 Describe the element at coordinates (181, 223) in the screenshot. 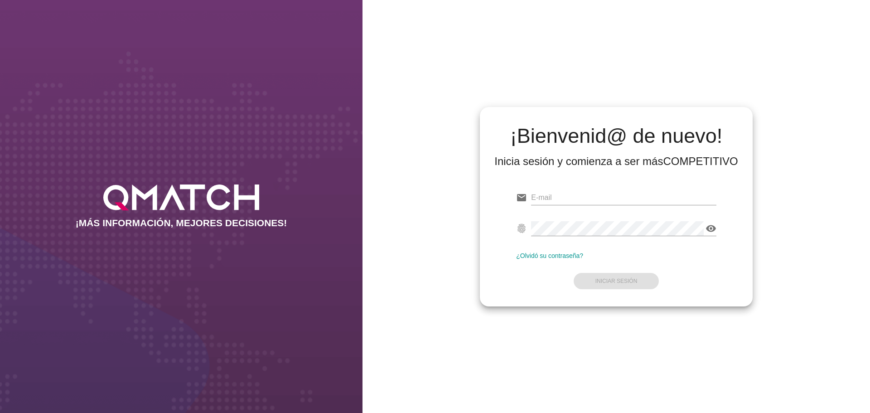

I see `h2: ¡MÁS INFORMACIÓN, MEJORES DECISIONES!` at that location.